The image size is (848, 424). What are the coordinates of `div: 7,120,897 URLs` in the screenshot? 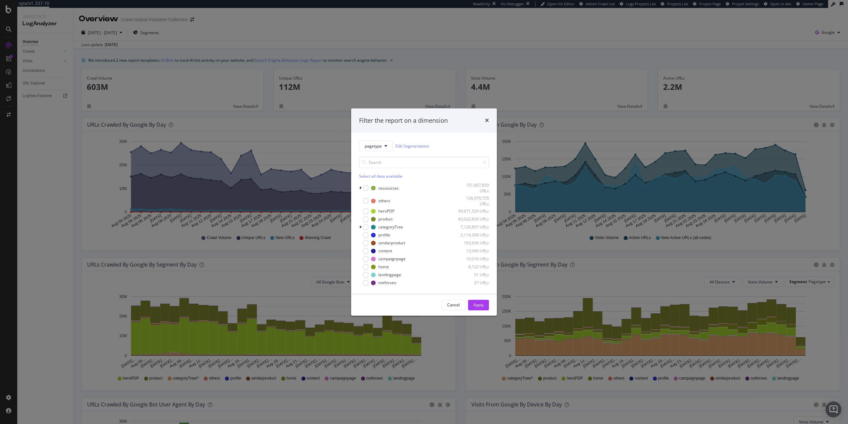 It's located at (473, 227).